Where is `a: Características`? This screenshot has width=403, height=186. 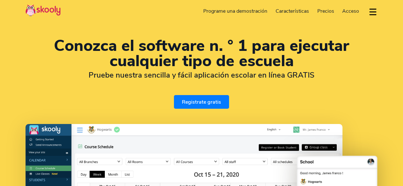
a: Características is located at coordinates (292, 11).